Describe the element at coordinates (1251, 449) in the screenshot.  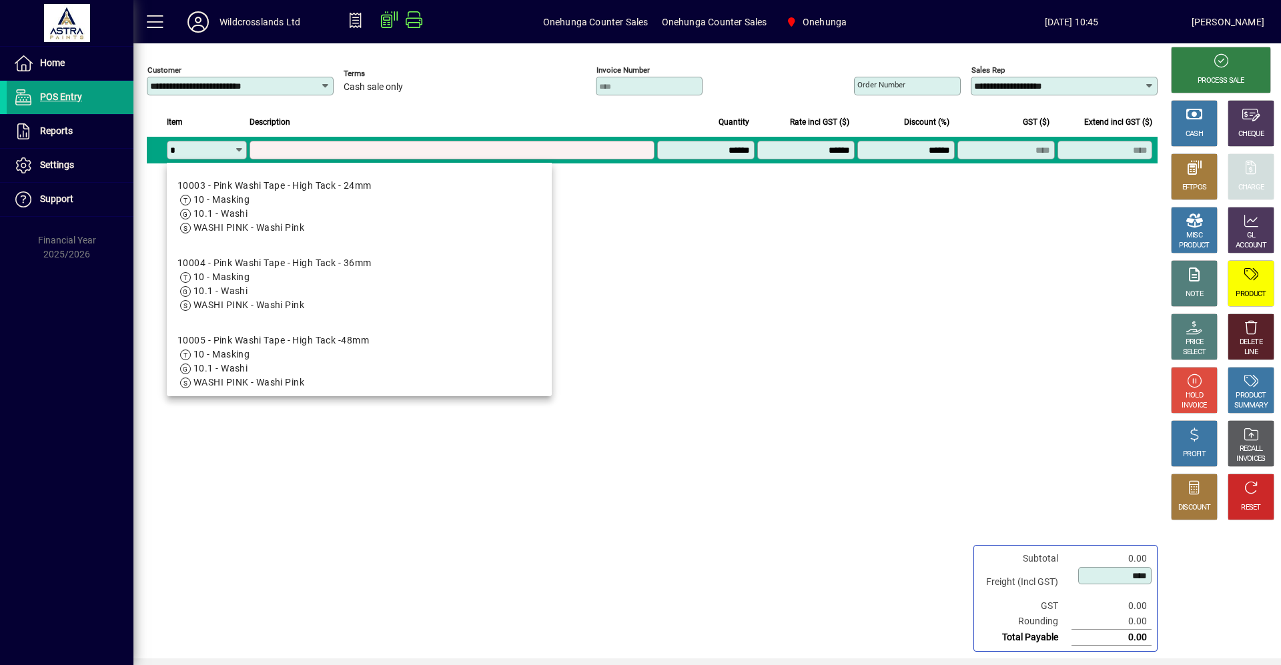
I see `div: RECALL` at that location.